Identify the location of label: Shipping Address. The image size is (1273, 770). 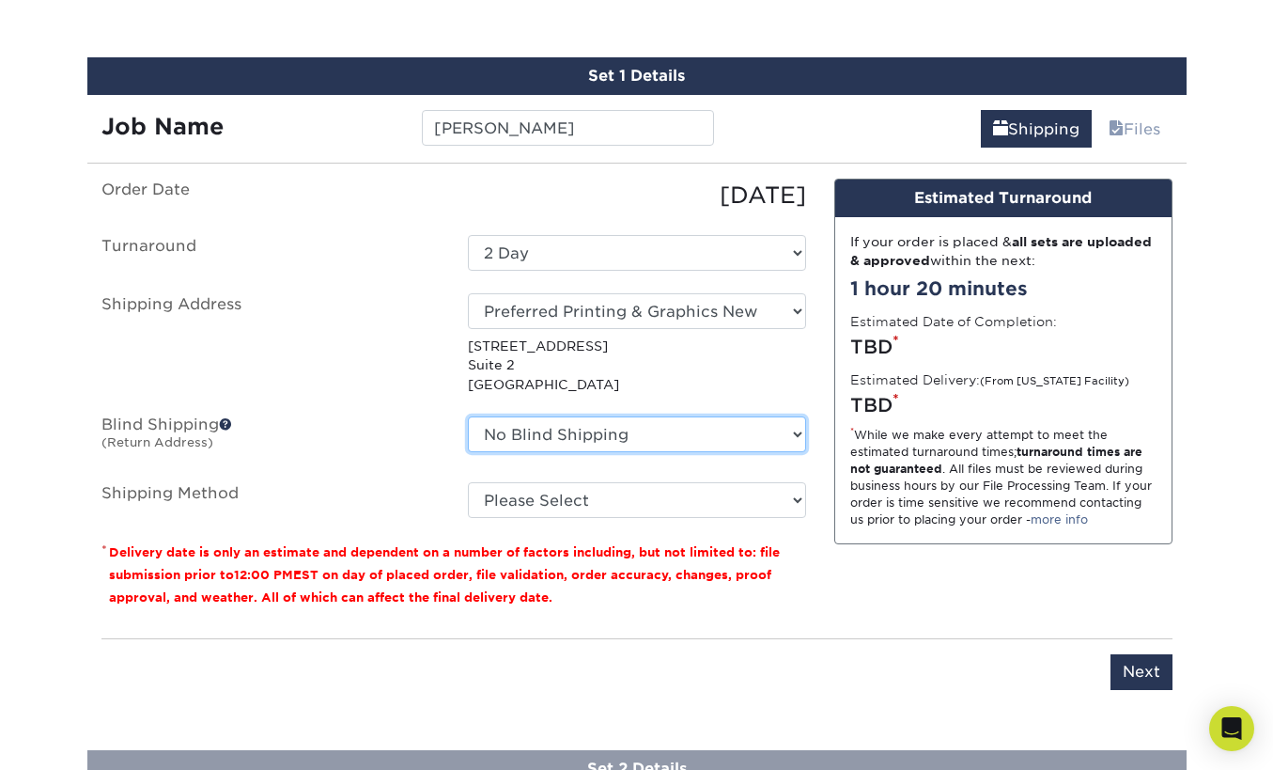
(271, 343).